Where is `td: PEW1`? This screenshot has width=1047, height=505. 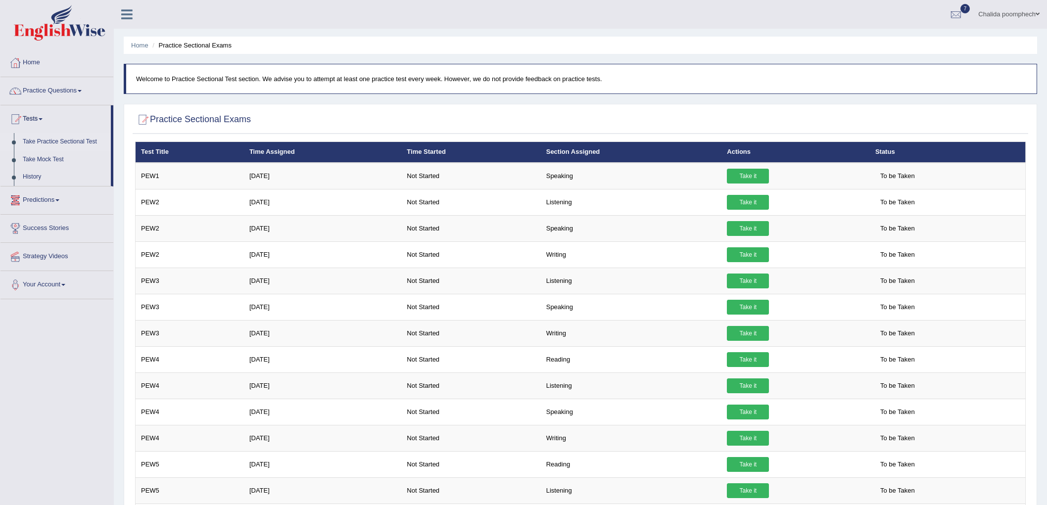
td: PEW1 is located at coordinates (189, 176).